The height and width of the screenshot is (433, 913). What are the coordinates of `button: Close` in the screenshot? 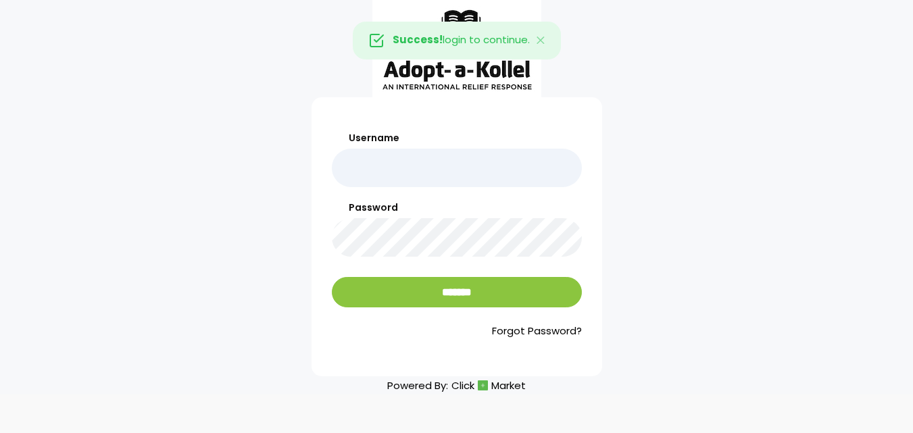 It's located at (540, 41).